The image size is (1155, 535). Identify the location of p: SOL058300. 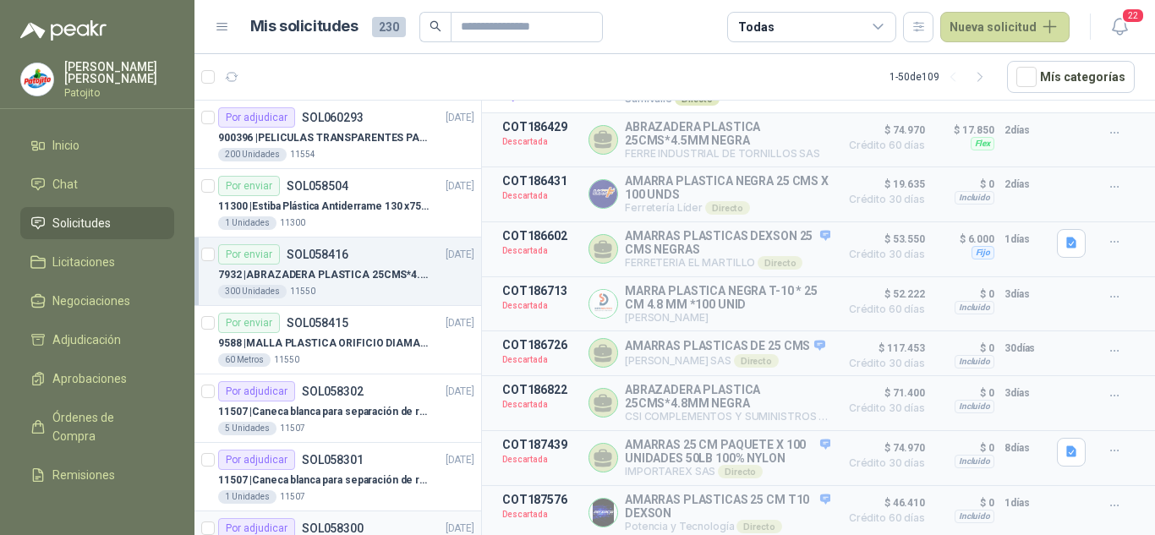
(332, 529).